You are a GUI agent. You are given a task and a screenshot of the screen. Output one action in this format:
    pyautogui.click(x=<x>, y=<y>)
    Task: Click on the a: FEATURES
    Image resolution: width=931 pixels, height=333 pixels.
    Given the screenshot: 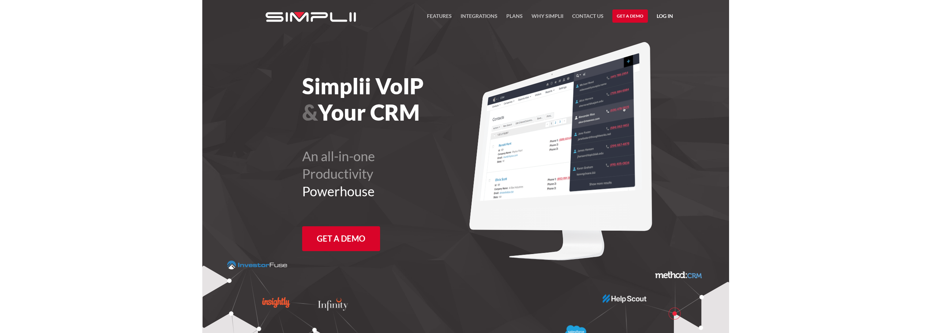 What is the action you would take?
    pyautogui.click(x=439, y=18)
    